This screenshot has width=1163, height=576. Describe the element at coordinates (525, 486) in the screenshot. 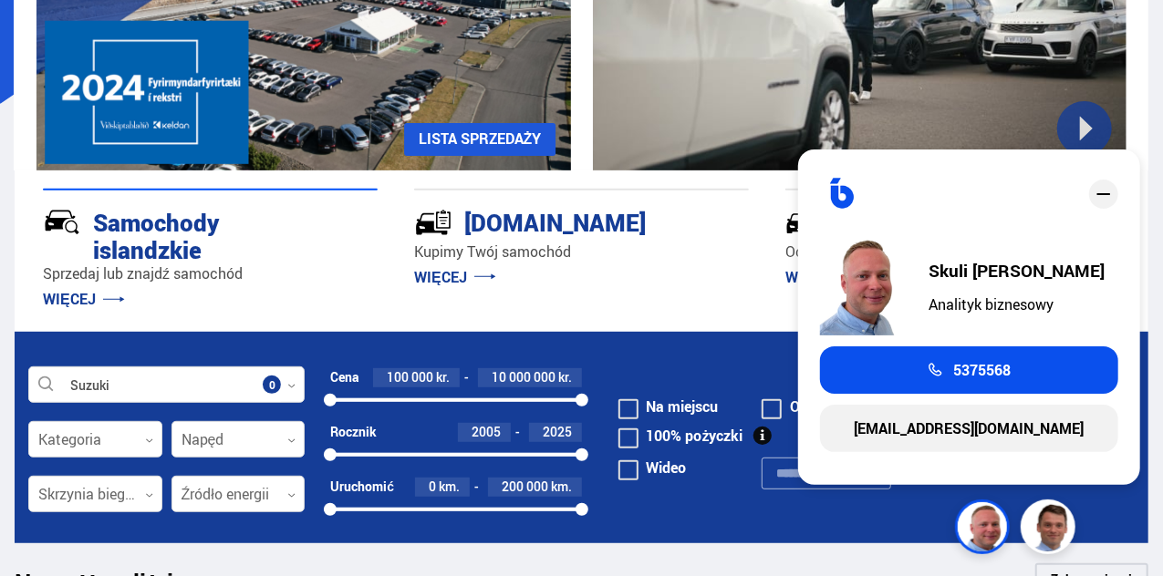

I see `font: 200 000` at that location.